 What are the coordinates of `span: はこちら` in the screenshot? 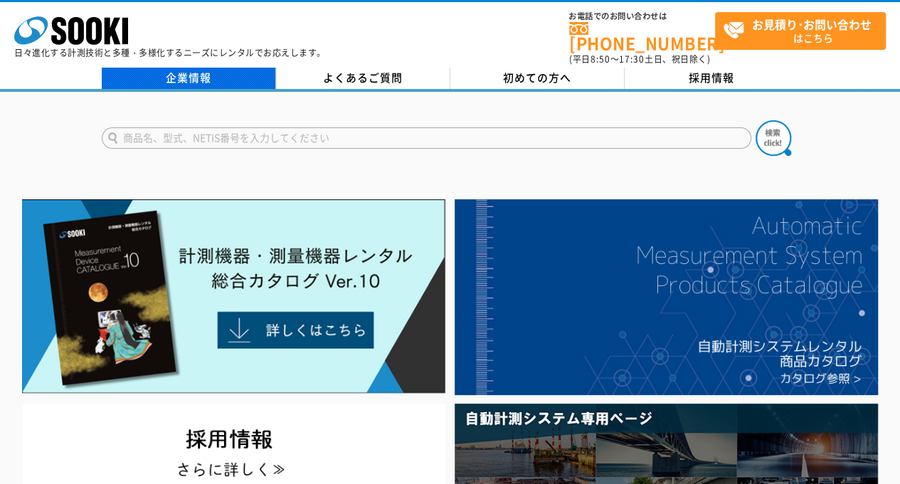 It's located at (804, 31).